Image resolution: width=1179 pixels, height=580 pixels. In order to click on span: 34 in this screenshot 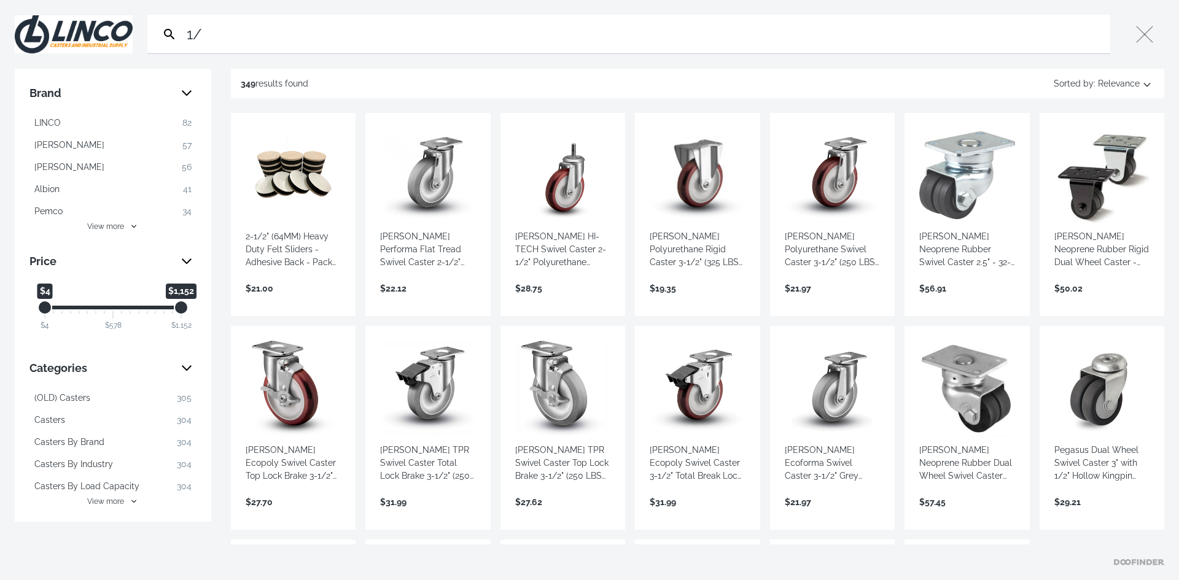, I will do `click(187, 211)`.